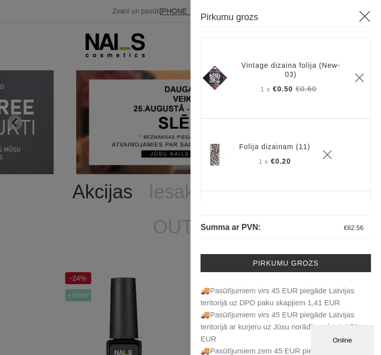 This screenshot has width=381, height=355. I want to click on span: €0.20, so click(281, 161).